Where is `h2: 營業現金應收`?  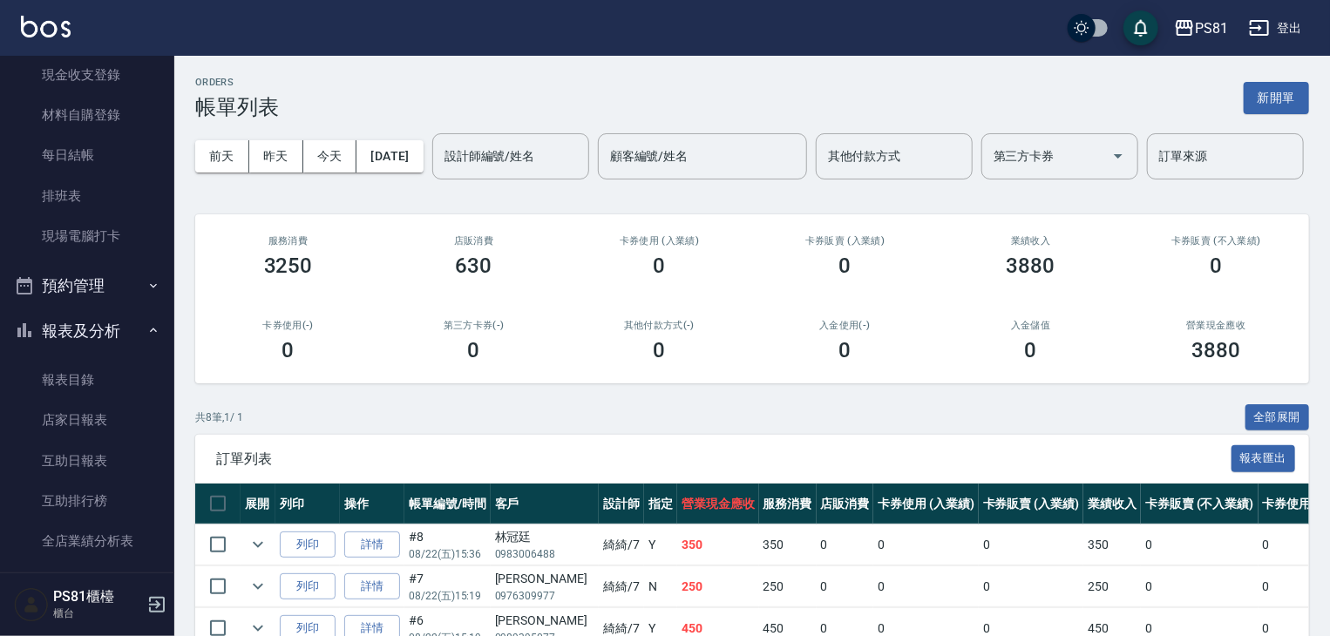 h2: 營業現金應收 is located at coordinates (1216, 325).